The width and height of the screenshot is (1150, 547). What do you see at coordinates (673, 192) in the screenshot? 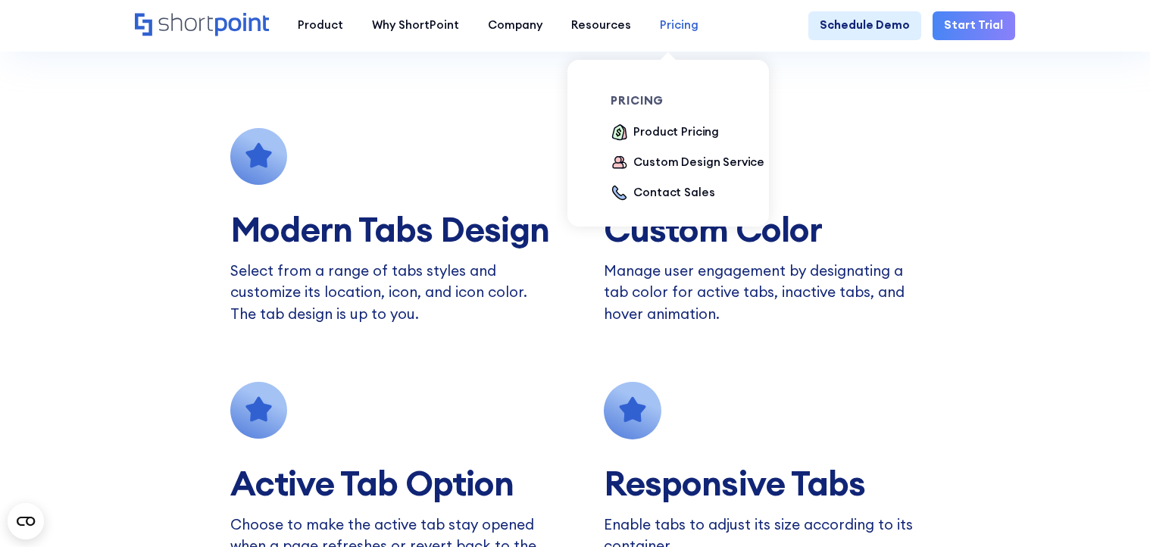
I see `div: Contact Sales` at bounding box center [673, 192].